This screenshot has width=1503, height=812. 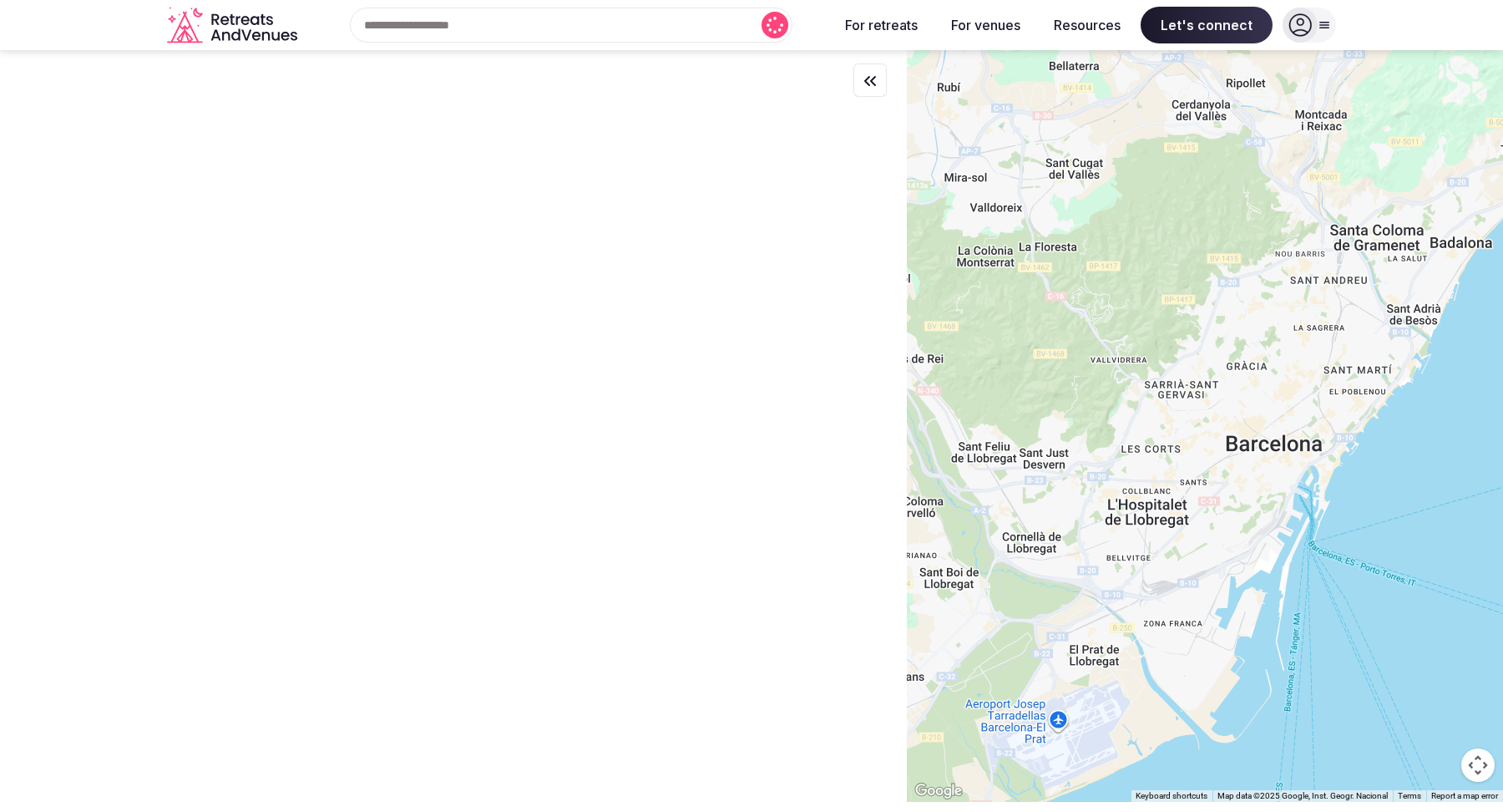 What do you see at coordinates (233, 25) in the screenshot?
I see `a: Visit the homepage` at bounding box center [233, 25].